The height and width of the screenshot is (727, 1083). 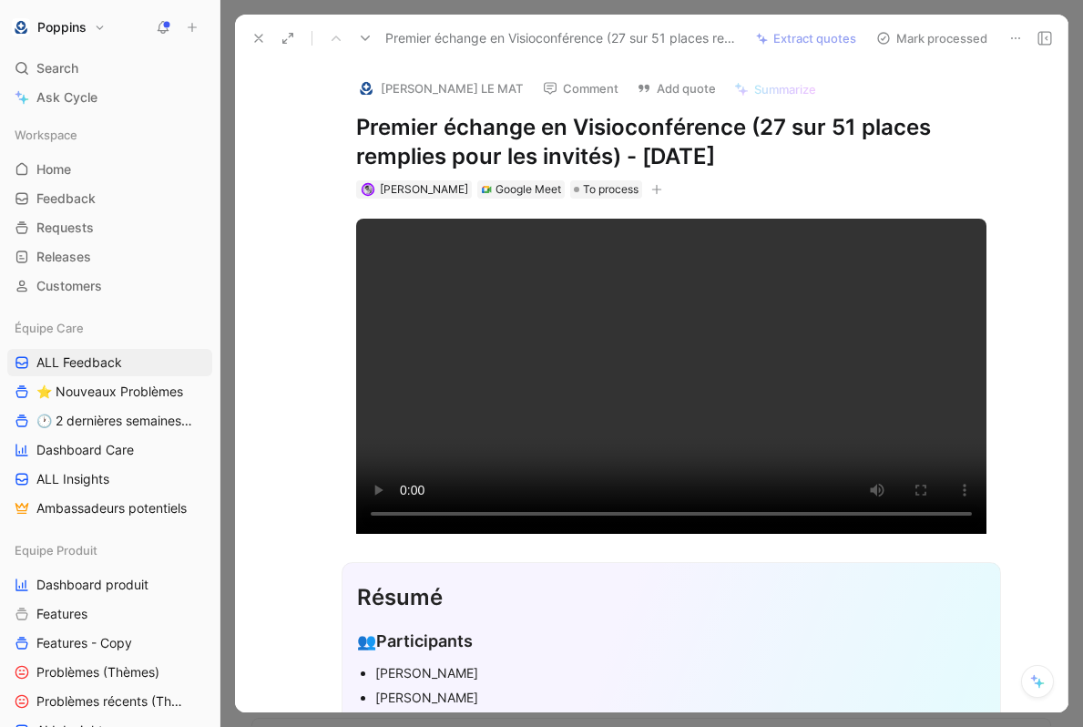 I want to click on div: Équipe CareALL Feedback⭐ Nouveaux Problèmes🕐 2 dernières semaines - OccurencesDashboard CareALL I..., so click(x=109, y=418).